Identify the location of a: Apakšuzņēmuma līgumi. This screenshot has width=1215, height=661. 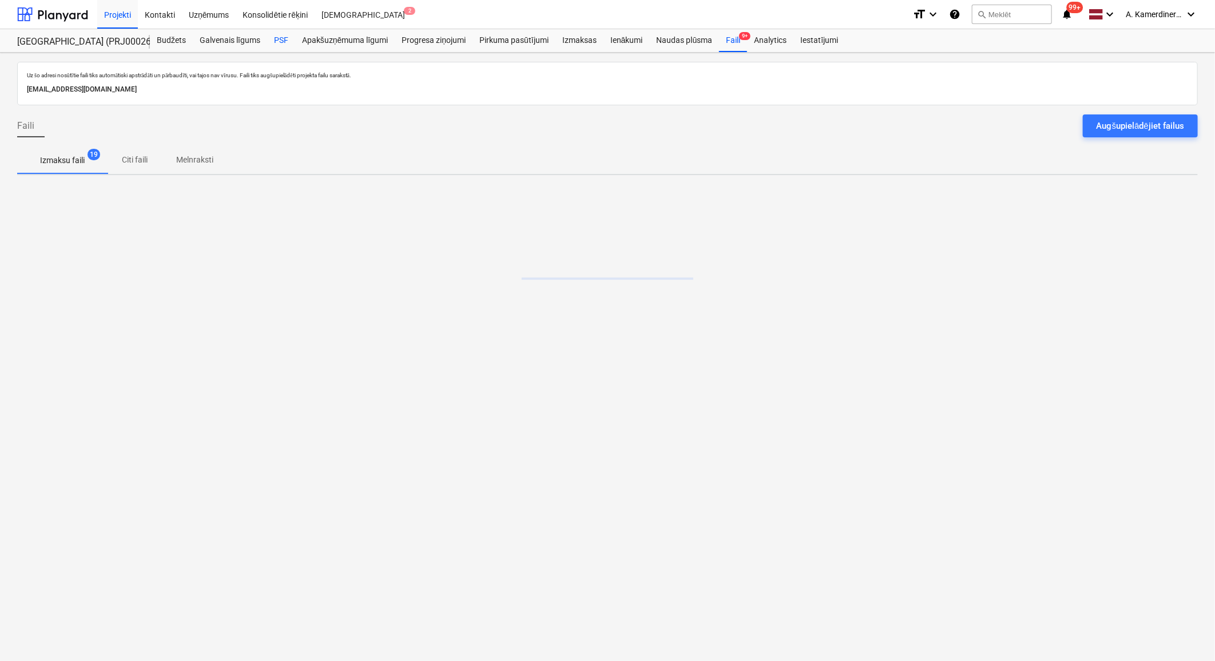
(345, 41).